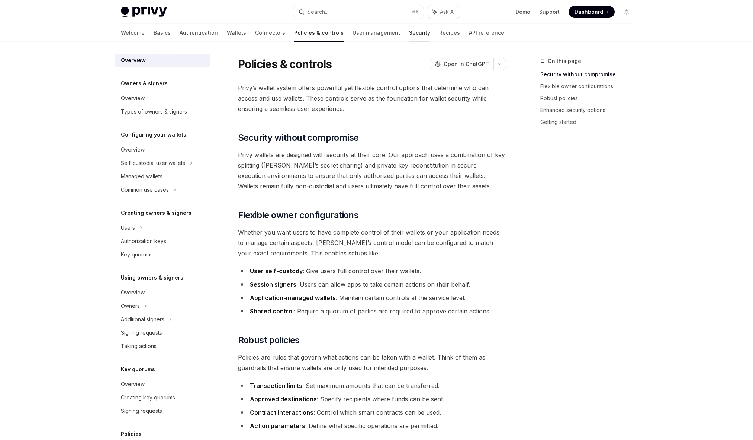 The image size is (753, 440). Describe the element at coordinates (144, 83) in the screenshot. I see `h5: Owners & signers` at that location.